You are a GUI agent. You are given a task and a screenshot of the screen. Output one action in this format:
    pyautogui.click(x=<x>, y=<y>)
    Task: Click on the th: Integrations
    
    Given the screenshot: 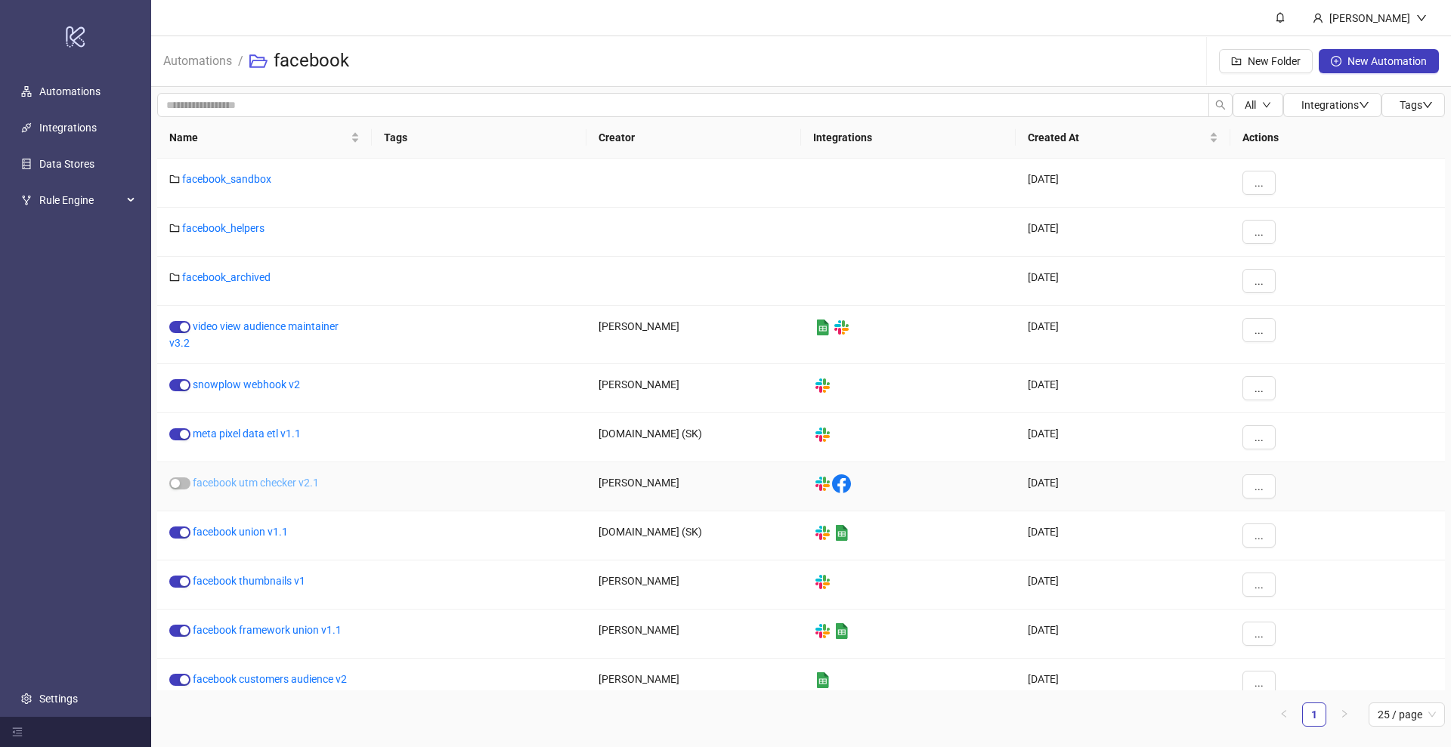 What is the action you would take?
    pyautogui.click(x=908, y=138)
    